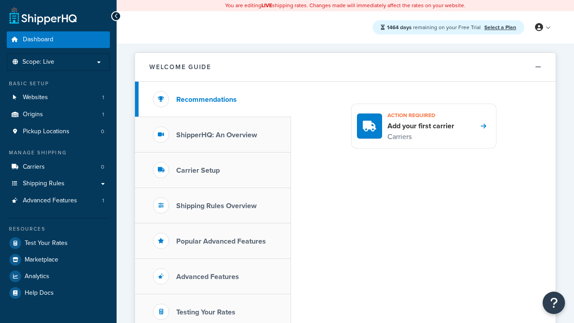 The width and height of the screenshot is (574, 323). Describe the element at coordinates (500, 27) in the screenshot. I see `a: Select a Plan` at that location.